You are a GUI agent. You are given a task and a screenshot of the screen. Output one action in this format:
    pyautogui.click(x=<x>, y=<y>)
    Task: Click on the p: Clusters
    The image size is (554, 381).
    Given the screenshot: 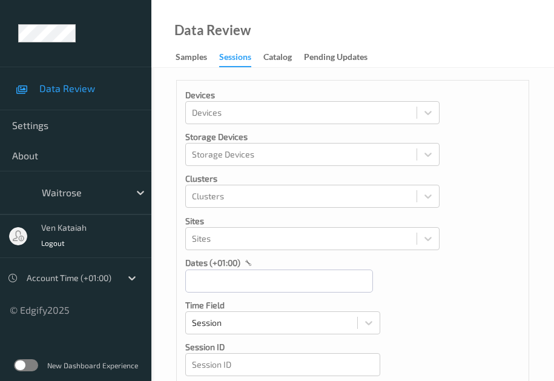 What is the action you would take?
    pyautogui.click(x=312, y=179)
    